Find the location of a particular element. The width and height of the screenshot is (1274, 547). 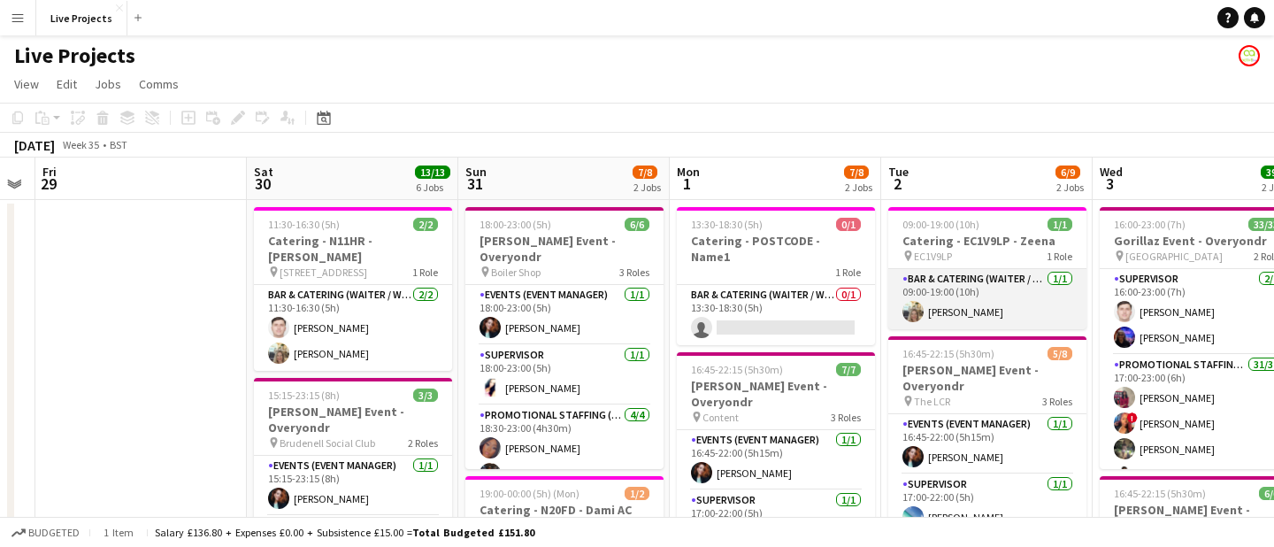

div: Salary £136.80 + Expenses £0.00 + Subsistence £15.00 = is located at coordinates (344, 532).